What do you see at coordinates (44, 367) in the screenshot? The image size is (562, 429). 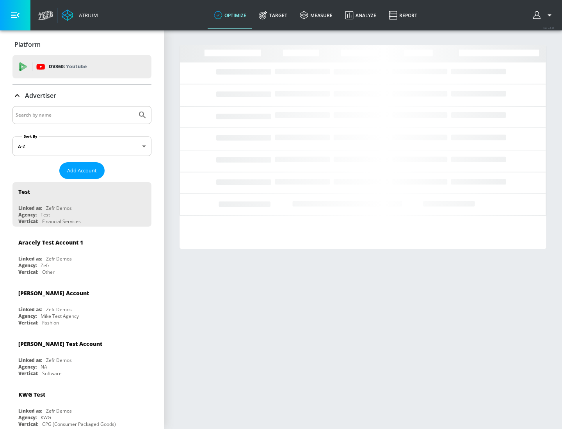 I see `div: NA` at bounding box center [44, 367].